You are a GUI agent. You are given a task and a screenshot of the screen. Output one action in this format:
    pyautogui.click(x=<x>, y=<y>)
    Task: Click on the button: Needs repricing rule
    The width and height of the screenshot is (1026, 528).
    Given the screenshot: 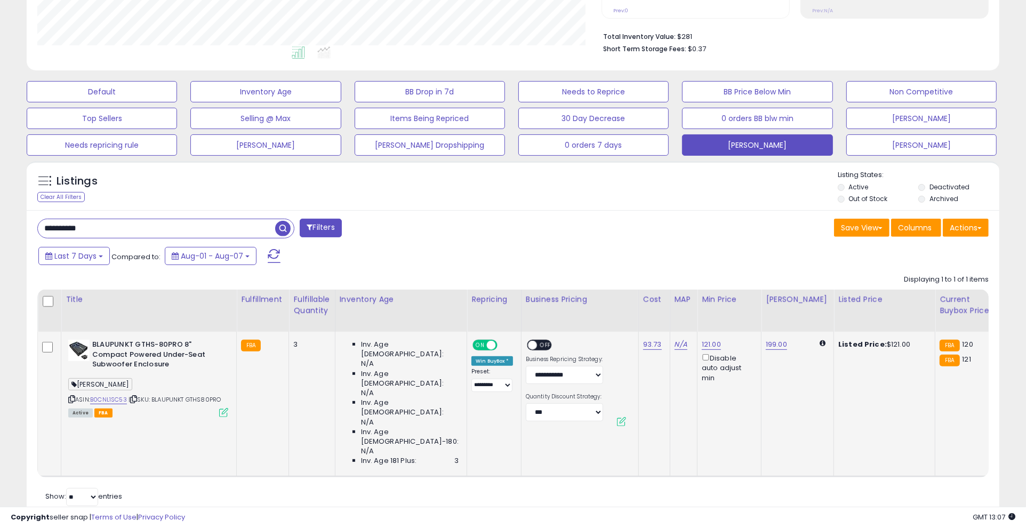 What is the action you would take?
    pyautogui.click(x=102, y=145)
    